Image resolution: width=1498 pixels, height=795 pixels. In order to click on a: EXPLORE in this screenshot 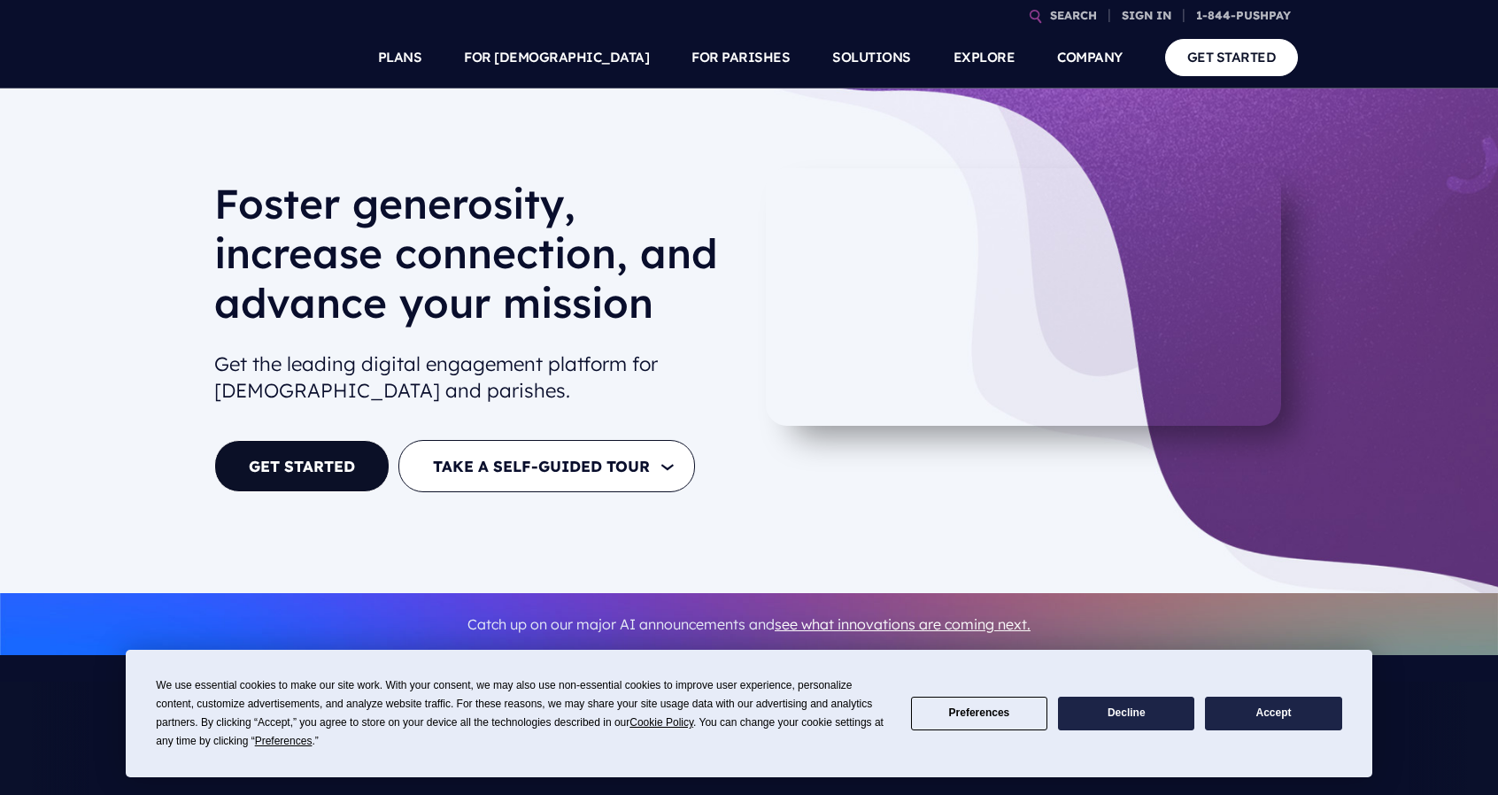, I will do `click(985, 58)`.